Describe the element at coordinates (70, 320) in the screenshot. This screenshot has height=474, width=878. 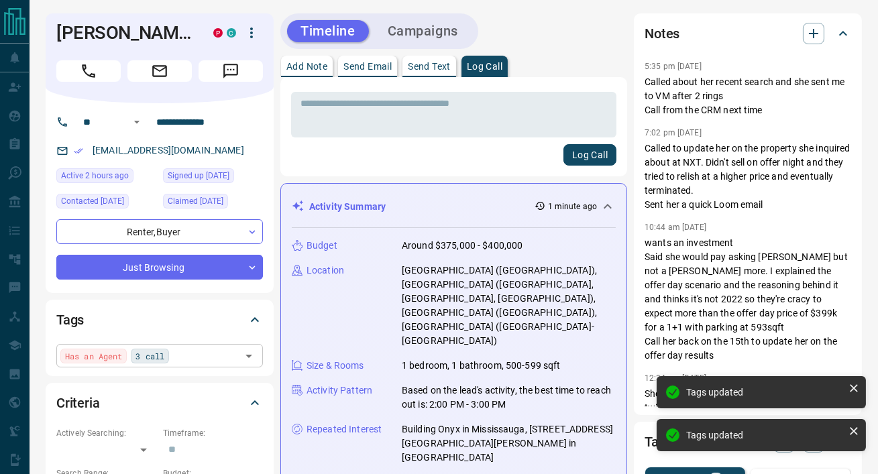
I see `h2: Tags` at that location.